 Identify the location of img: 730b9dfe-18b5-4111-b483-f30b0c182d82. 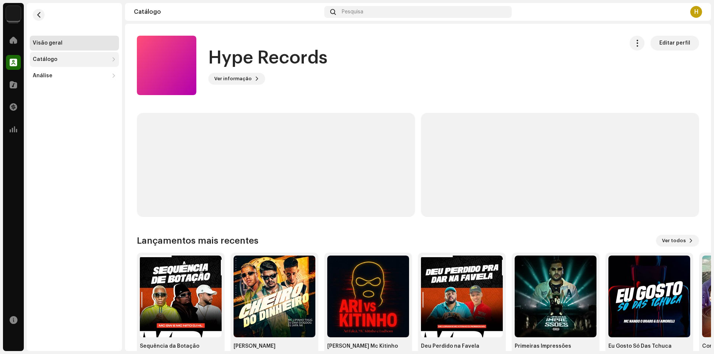
(13, 13).